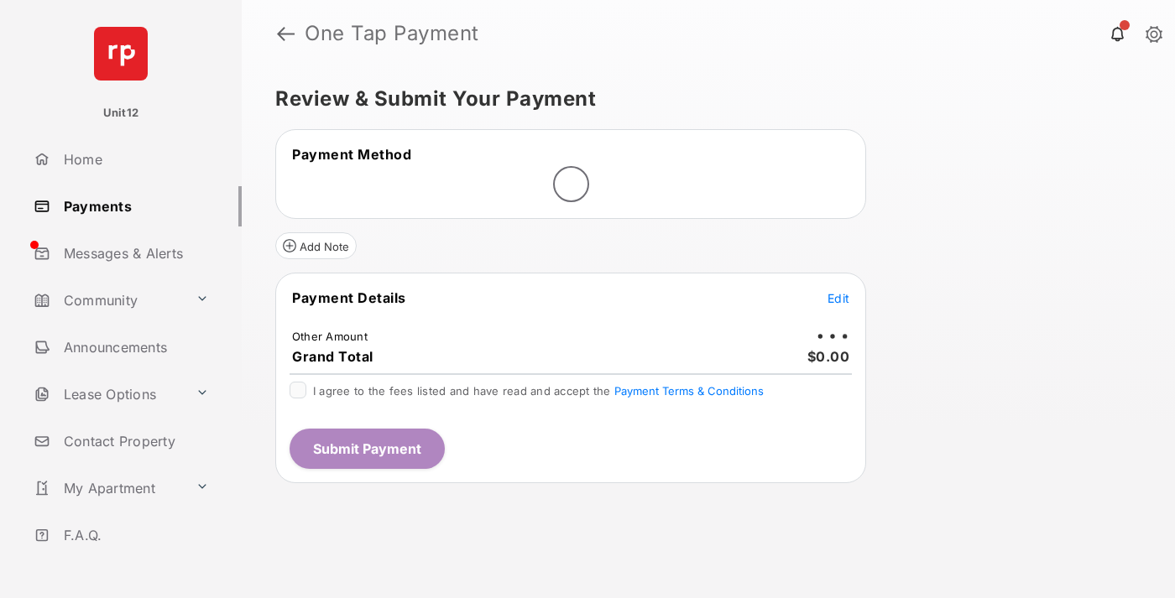 The width and height of the screenshot is (1175, 598). Describe the element at coordinates (107, 488) in the screenshot. I see `a: My Apartment` at that location.